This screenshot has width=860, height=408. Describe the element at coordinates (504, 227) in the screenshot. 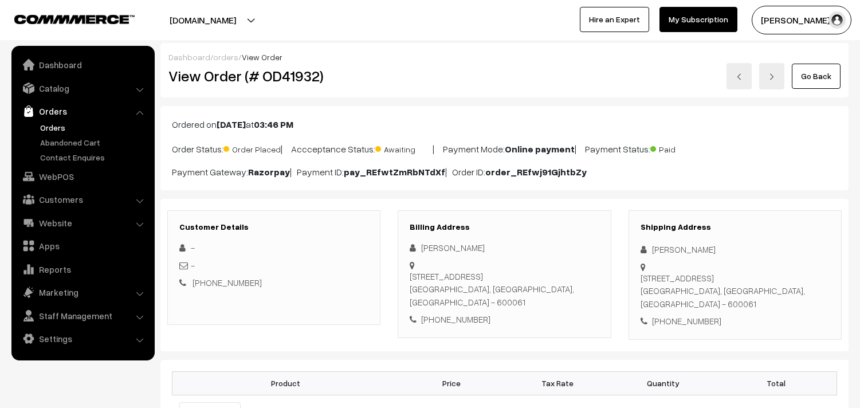

I see `h3: Billing Address` at that location.